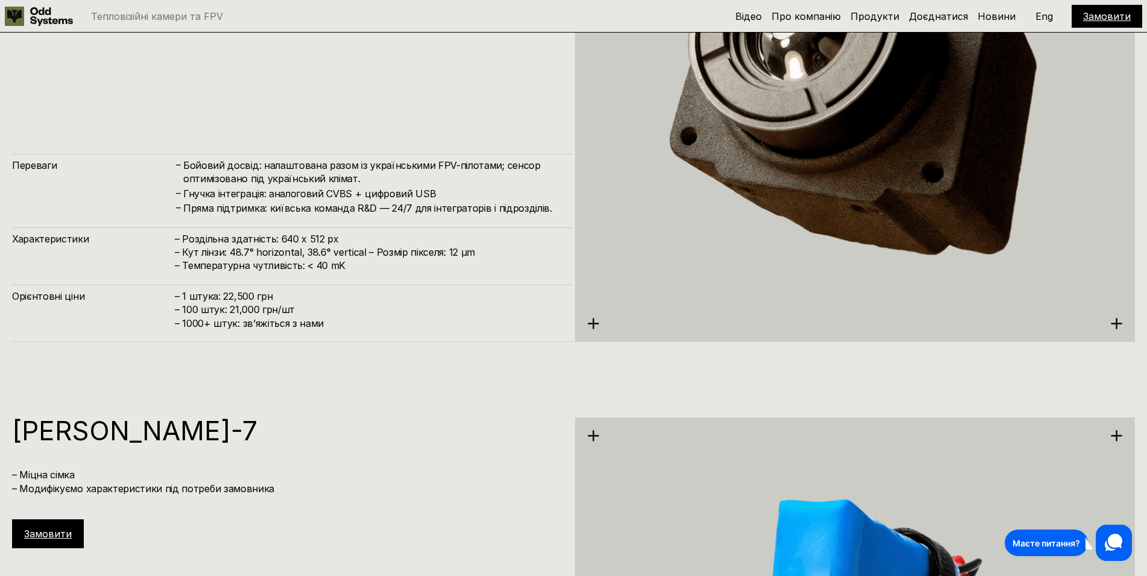 The height and width of the screenshot is (576, 1147). Describe the element at coordinates (286, 481) in the screenshot. I see `h4: – Міцна сімка – Модифікуємо характеристики під потреби замовника` at that location.